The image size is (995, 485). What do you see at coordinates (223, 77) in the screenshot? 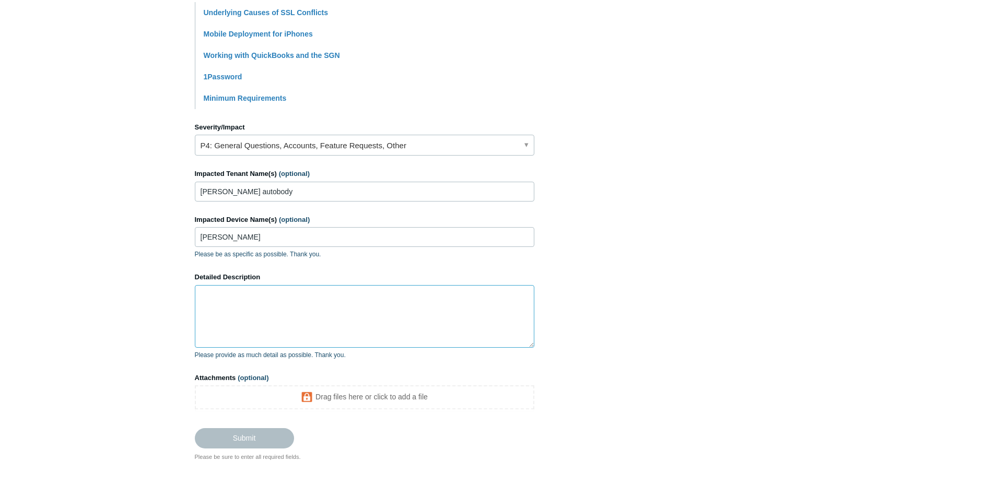
I see `a: 1Password` at bounding box center [223, 77].